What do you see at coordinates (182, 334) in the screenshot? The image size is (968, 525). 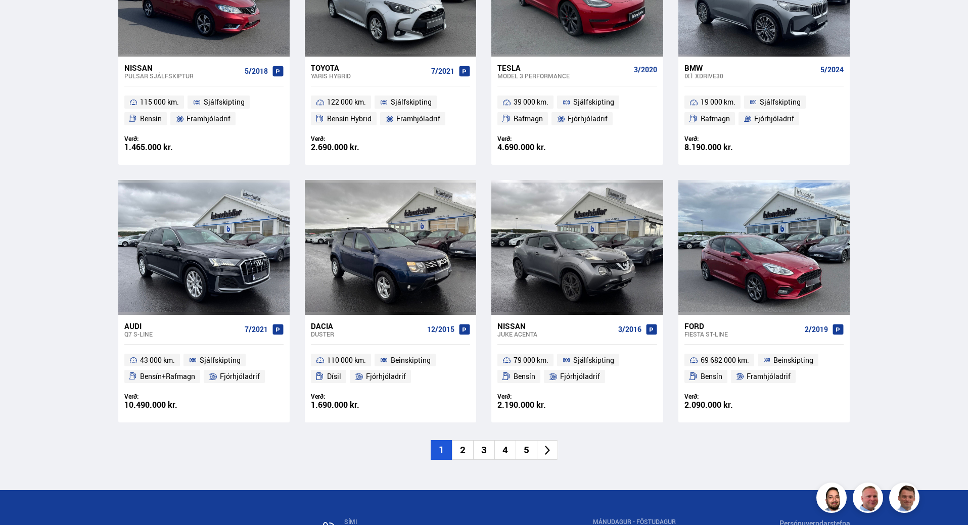 I see `div: Q7 S-LINE` at bounding box center [182, 334].